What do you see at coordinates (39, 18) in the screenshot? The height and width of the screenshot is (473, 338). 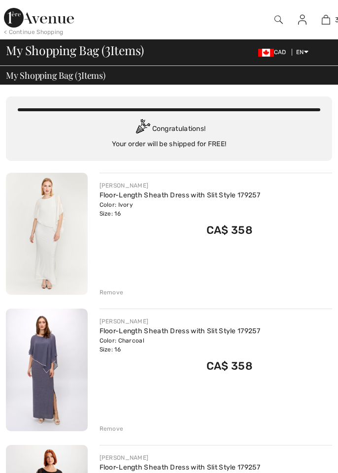 I see `img: 1ère Avenue` at bounding box center [39, 18].